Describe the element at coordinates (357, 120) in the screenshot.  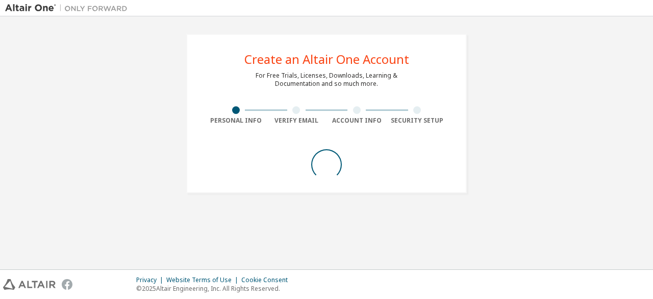
I see `div: Account Info` at that location.